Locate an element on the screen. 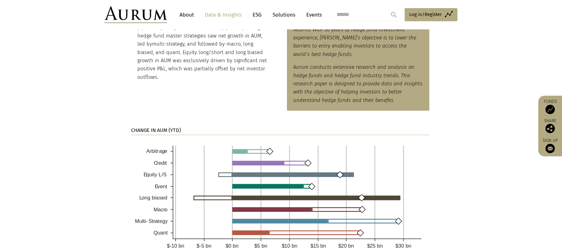 The image size is (562, 252). strong: CHANGE IN AUM (YTD) is located at coordinates (156, 130).